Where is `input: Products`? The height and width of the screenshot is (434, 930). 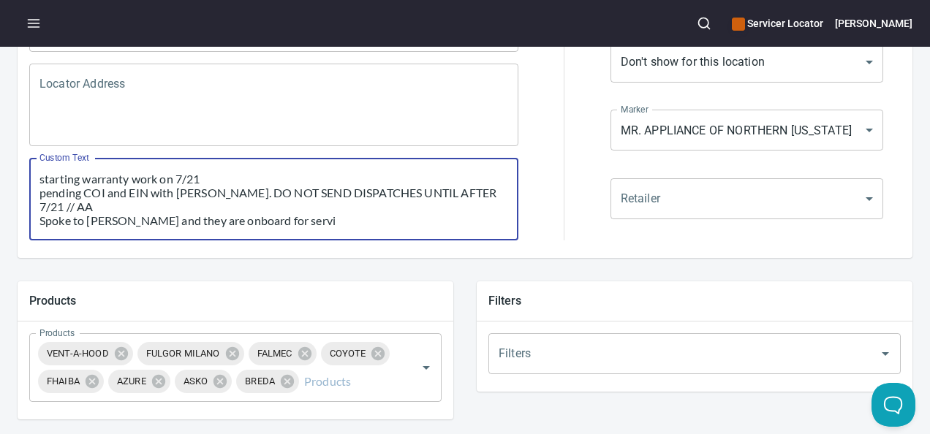 input: Products is located at coordinates (347, 381).